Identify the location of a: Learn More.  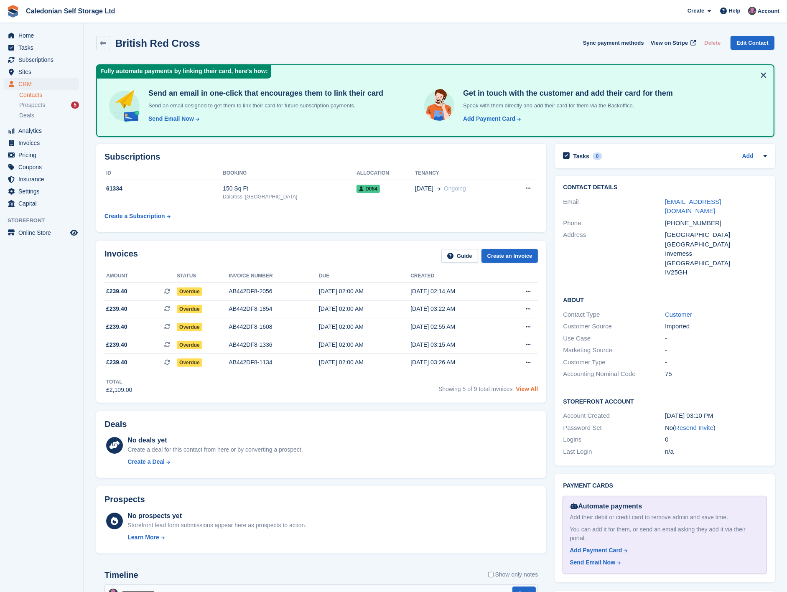
(217, 537).